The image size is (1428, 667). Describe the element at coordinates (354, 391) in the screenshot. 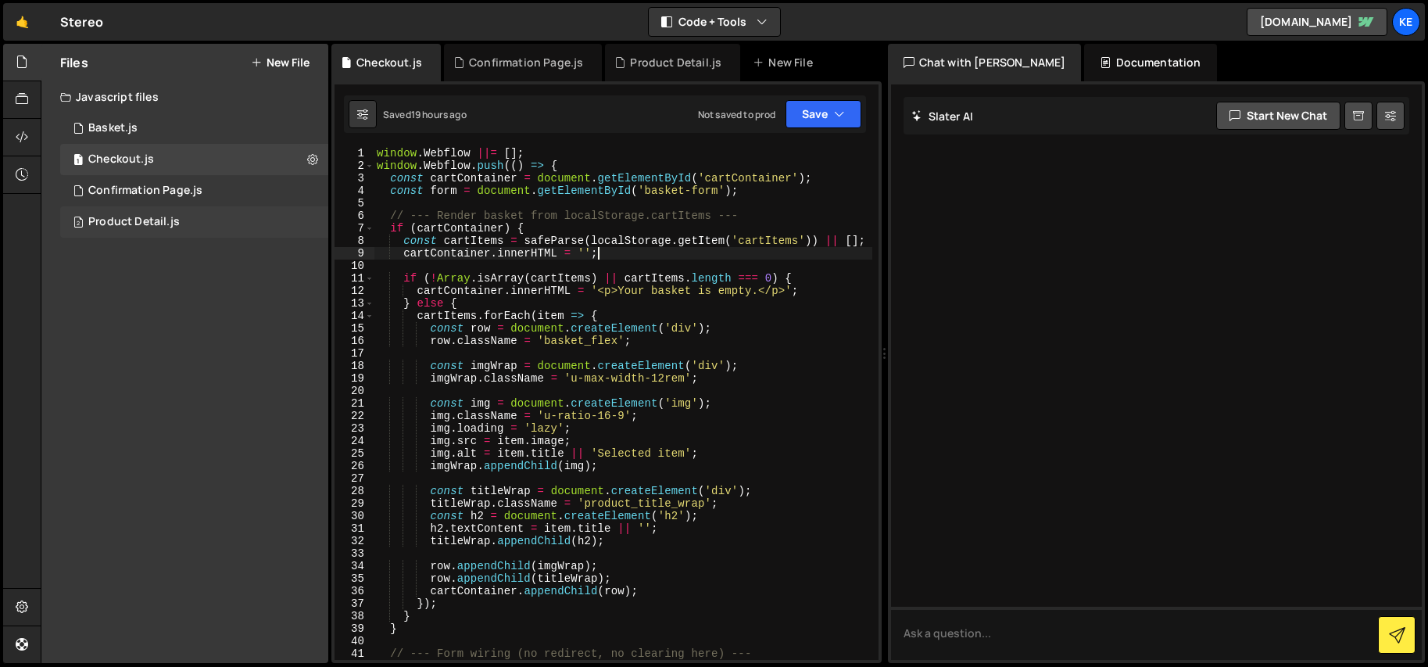

I see `div: 20` at that location.